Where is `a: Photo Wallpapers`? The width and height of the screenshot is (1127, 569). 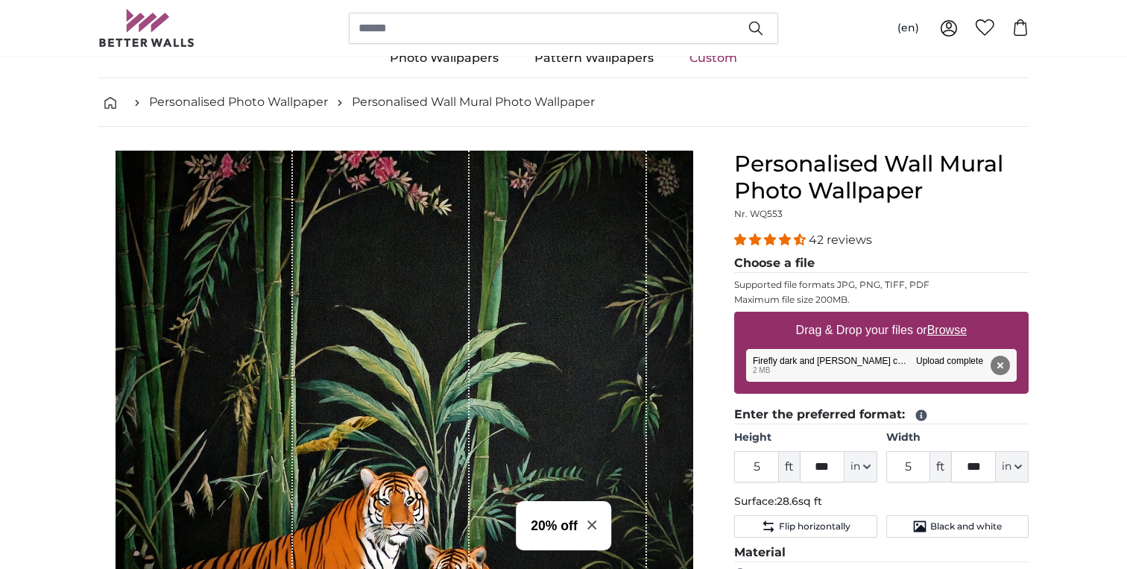
a: Photo Wallpapers is located at coordinates (444, 58).